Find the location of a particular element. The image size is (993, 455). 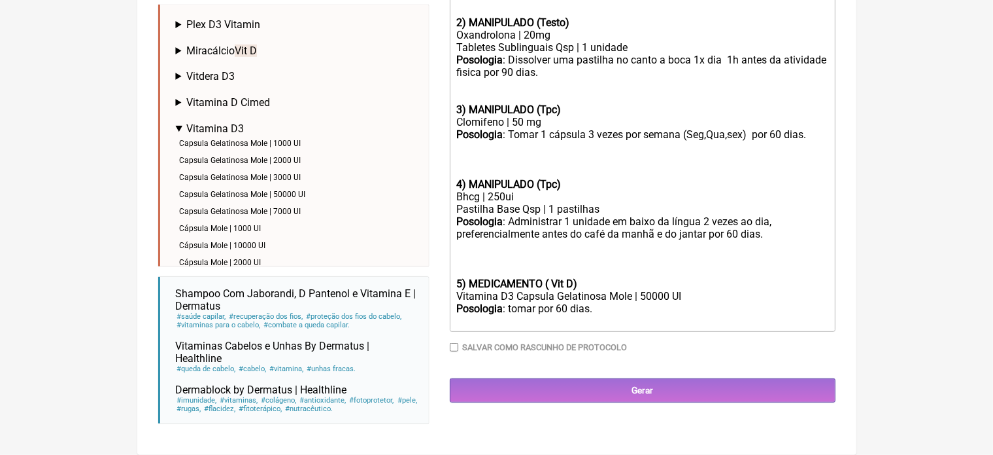

input: Gerar is located at coordinates (643, 390).